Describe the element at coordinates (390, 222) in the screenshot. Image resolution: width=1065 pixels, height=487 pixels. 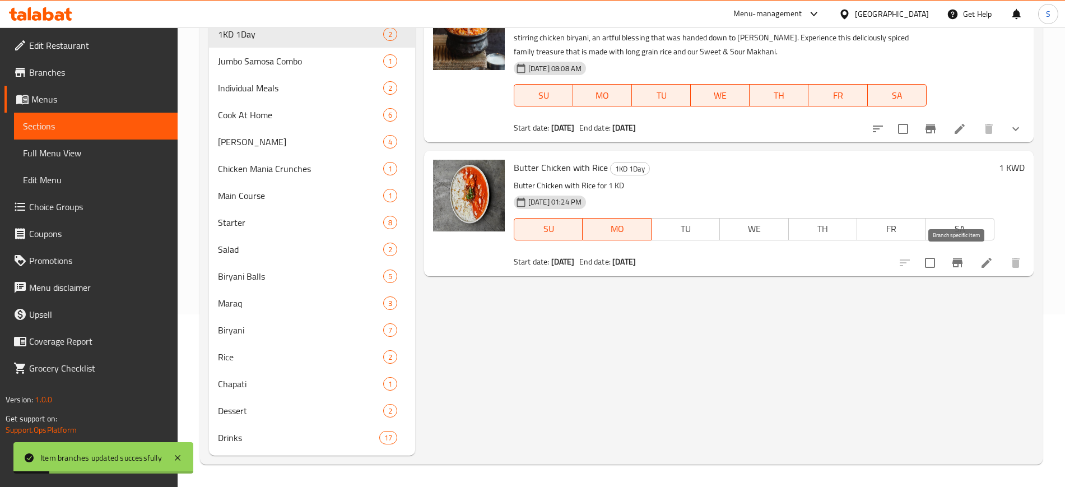
I see `span: 8` at that location.